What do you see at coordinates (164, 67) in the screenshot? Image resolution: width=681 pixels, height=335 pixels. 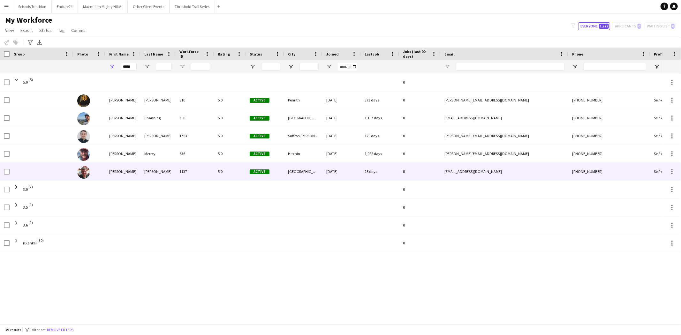 I see `input: Last Name Filter Input` at bounding box center [164, 67].